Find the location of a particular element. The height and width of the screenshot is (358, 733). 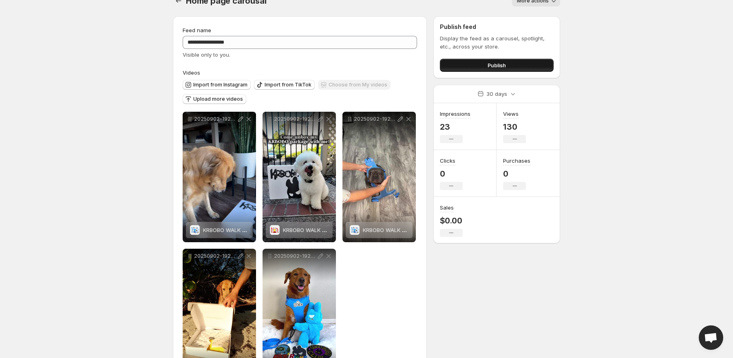

div: 20250902-192637KRBOBO WALK KITKRBOBO WALK KIT is located at coordinates (219, 177).